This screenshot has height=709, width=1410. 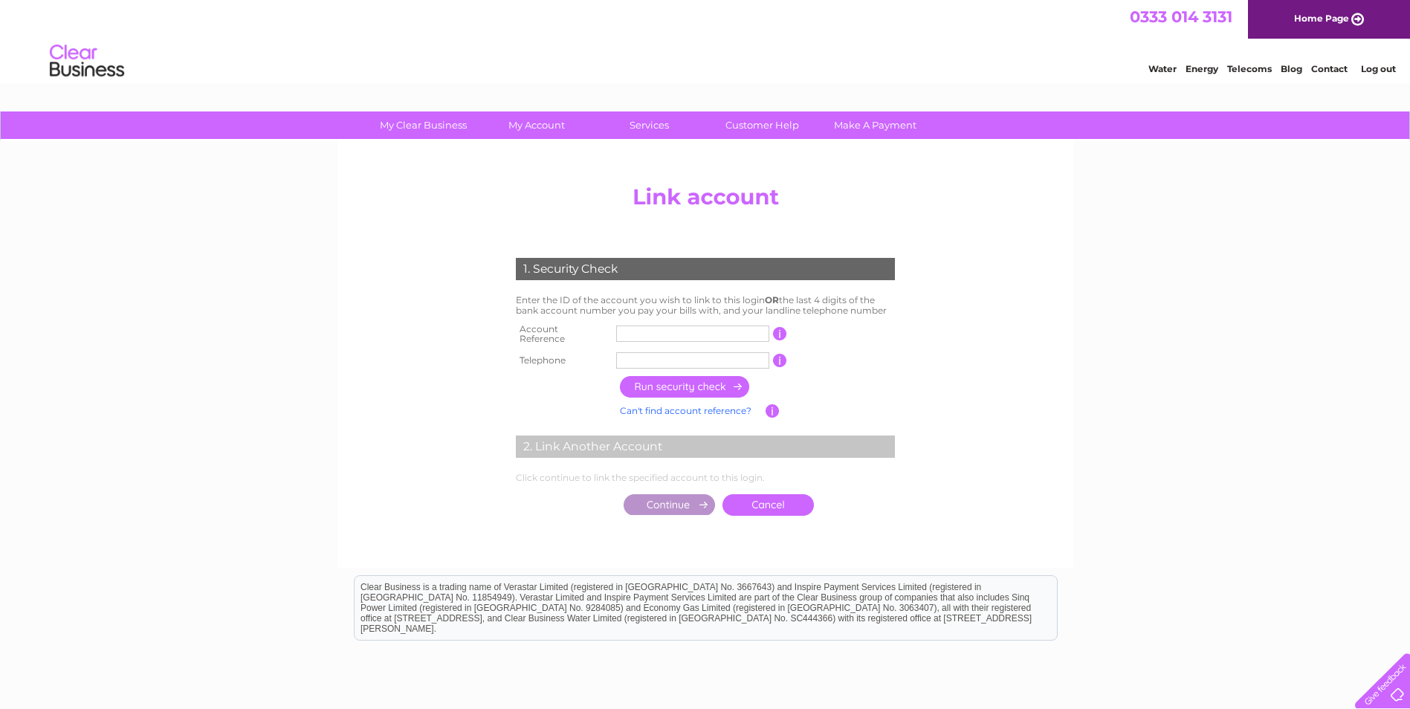 What do you see at coordinates (1378, 68) in the screenshot?
I see `a: Log out` at bounding box center [1378, 68].